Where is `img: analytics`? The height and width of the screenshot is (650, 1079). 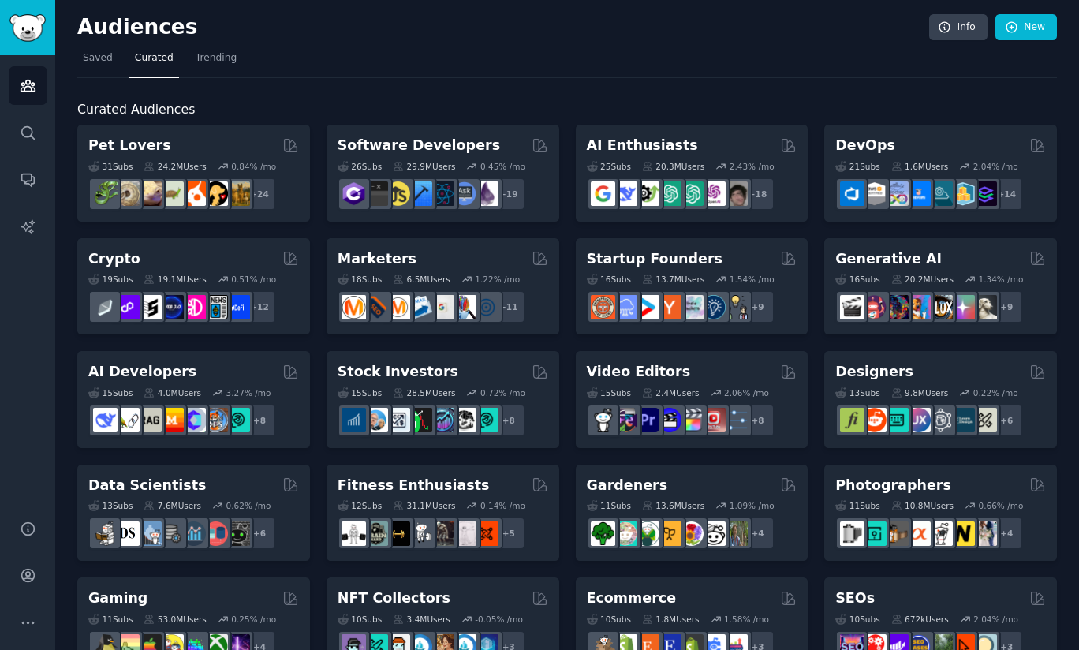
img: analytics is located at coordinates (193, 533).